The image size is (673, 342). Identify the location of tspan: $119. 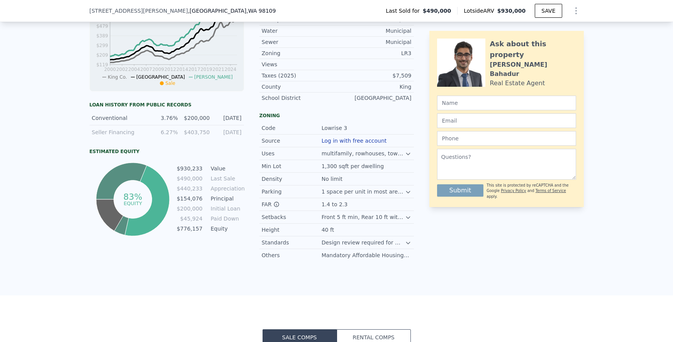
(102, 65).